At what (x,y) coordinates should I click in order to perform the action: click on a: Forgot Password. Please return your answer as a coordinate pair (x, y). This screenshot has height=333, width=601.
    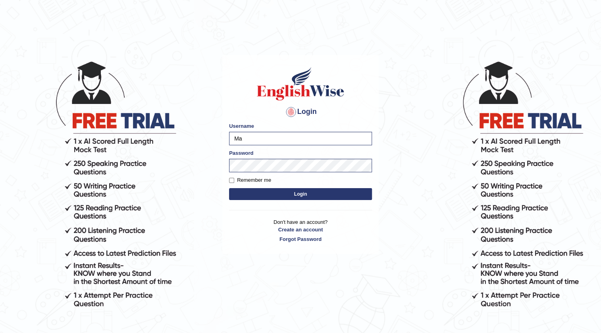
    Looking at the image, I should click on (301, 239).